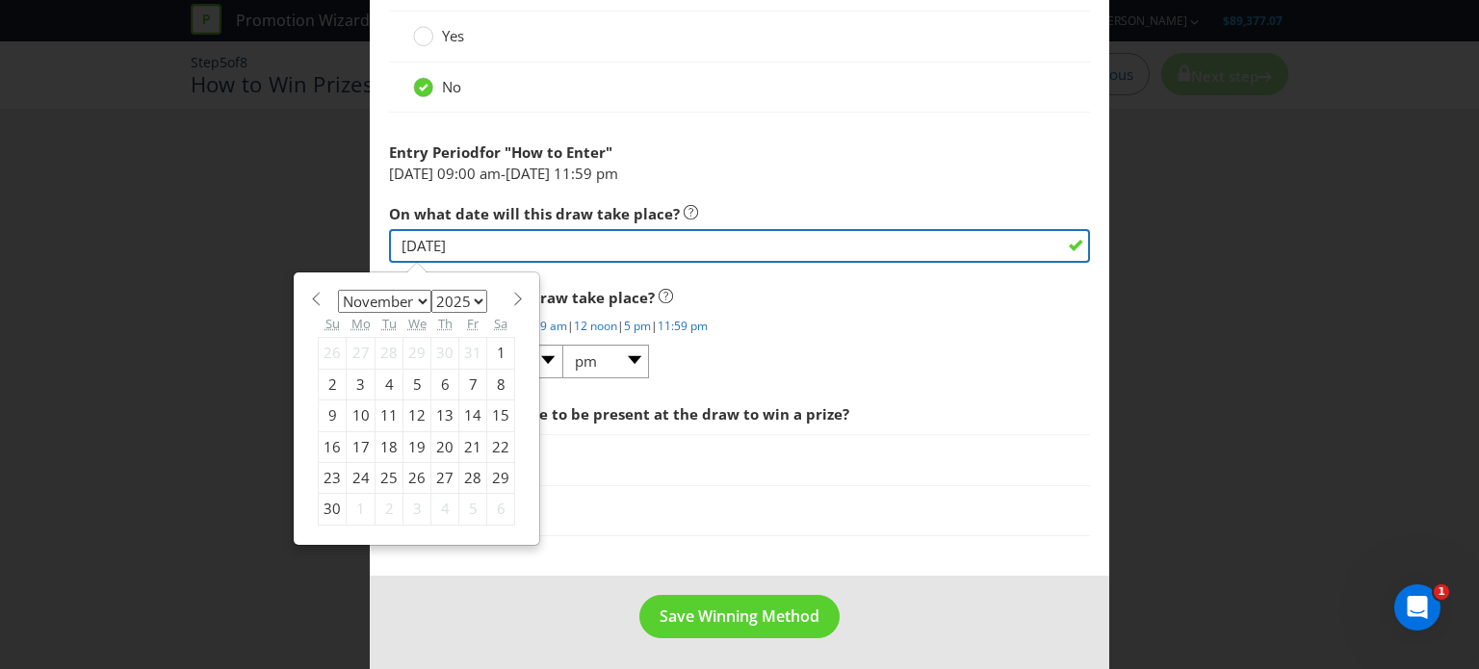 The image size is (1479, 669). What do you see at coordinates (473, 416) in the screenshot?
I see `div: 14` at bounding box center [473, 416].